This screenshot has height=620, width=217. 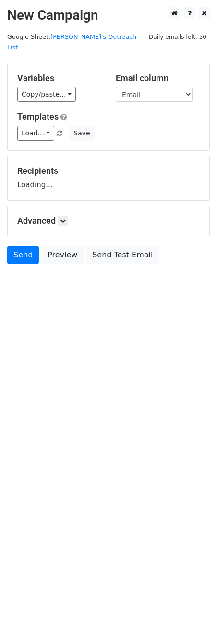 I want to click on small: Google Sheet:, so click(x=72, y=42).